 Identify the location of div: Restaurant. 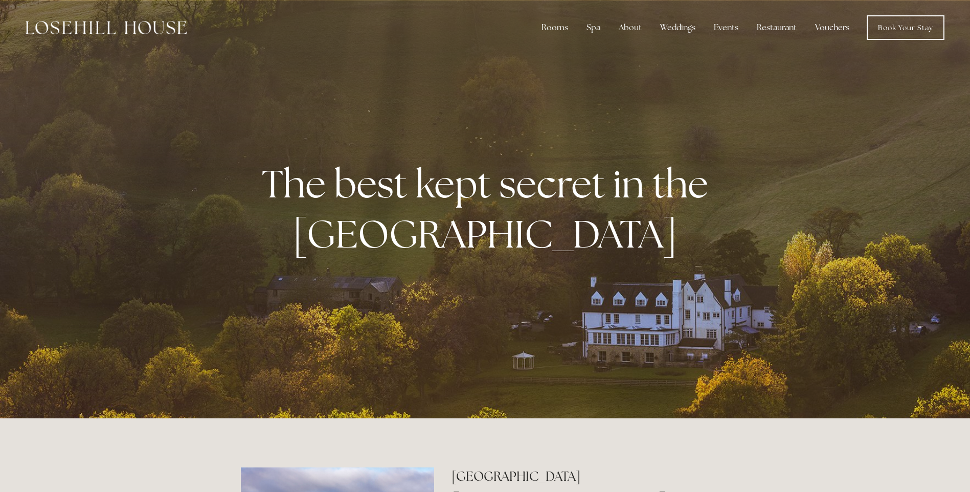
(776, 28).